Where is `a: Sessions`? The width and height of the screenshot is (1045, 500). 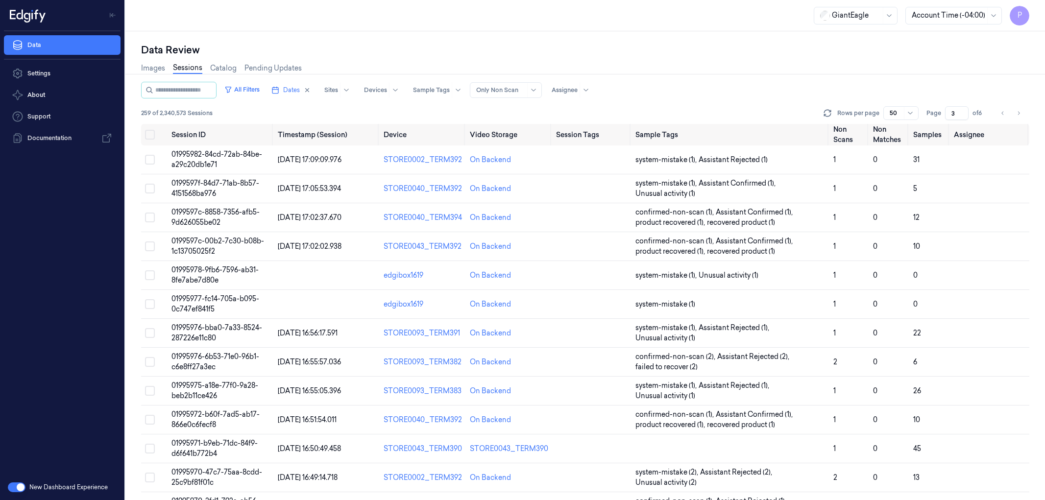
a: Sessions is located at coordinates (188, 68).